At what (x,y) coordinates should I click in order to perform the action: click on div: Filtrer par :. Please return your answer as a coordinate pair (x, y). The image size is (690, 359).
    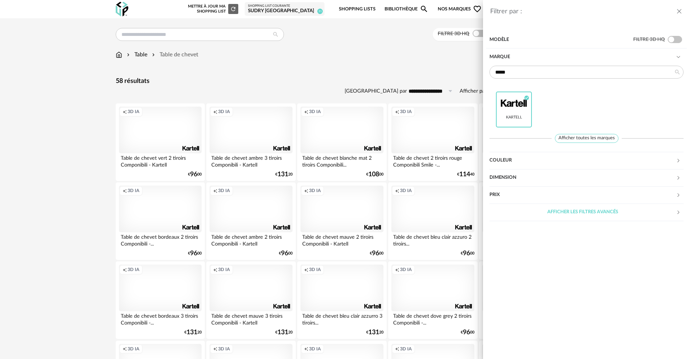
    Looking at the image, I should click on (583, 12).